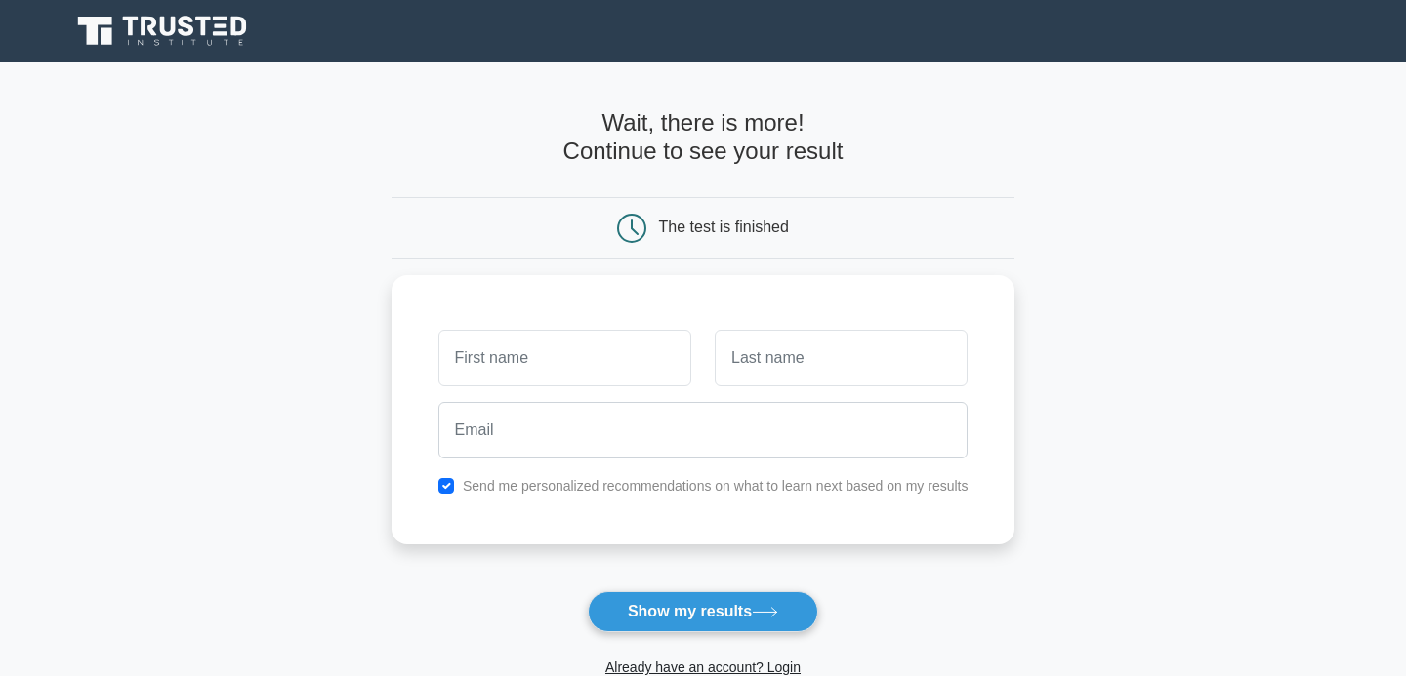 The height and width of the screenshot is (676, 1406). I want to click on button: Show my results, so click(703, 612).